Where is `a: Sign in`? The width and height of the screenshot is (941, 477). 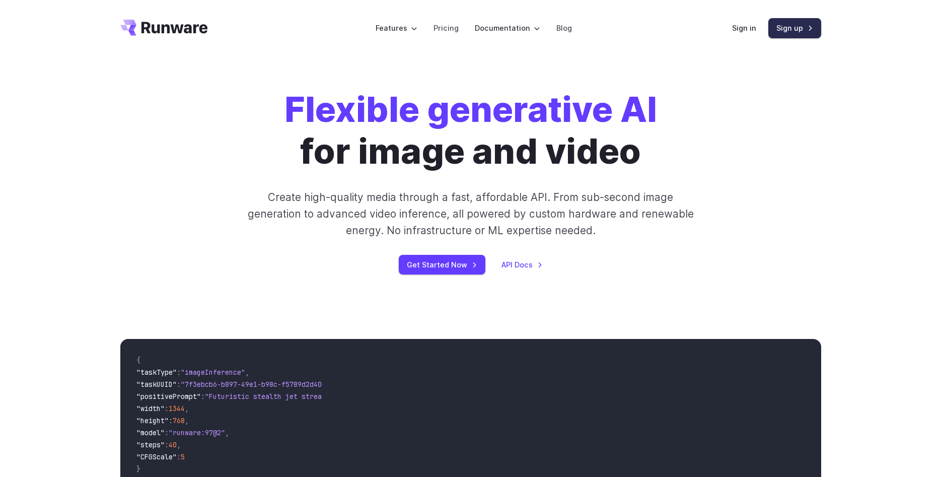 a: Sign in is located at coordinates (744, 28).